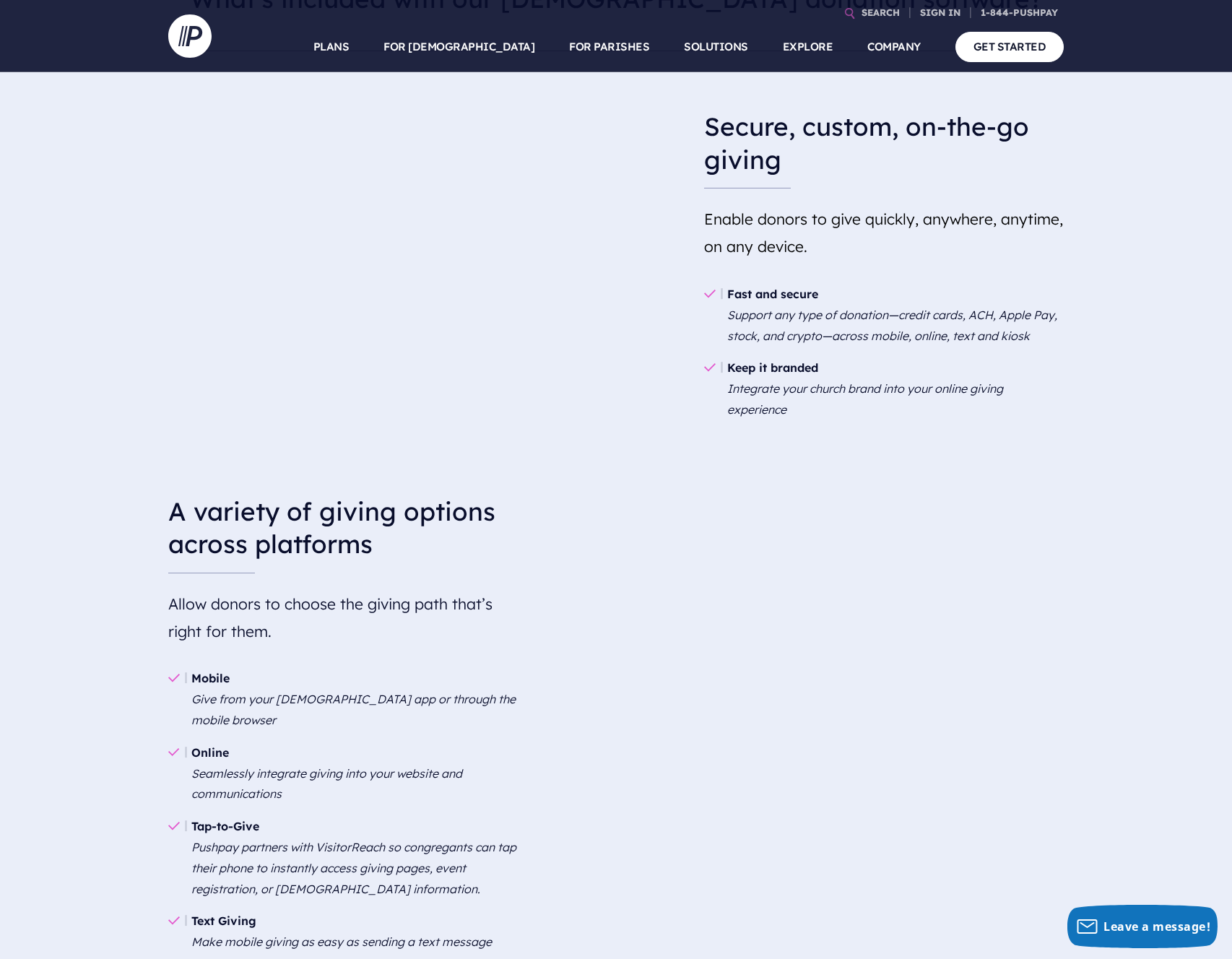  I want to click on em: Pushpay partners with VisitorReach so congregants can tap their phone to instantly access giving ..., so click(354, 868).